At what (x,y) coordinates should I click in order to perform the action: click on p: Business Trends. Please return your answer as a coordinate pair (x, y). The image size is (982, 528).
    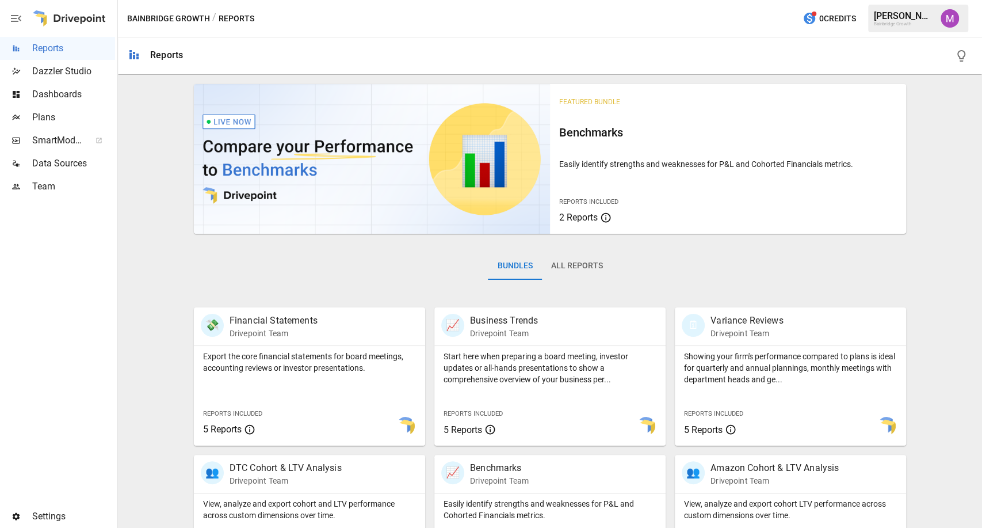
    Looking at the image, I should click on (504, 321).